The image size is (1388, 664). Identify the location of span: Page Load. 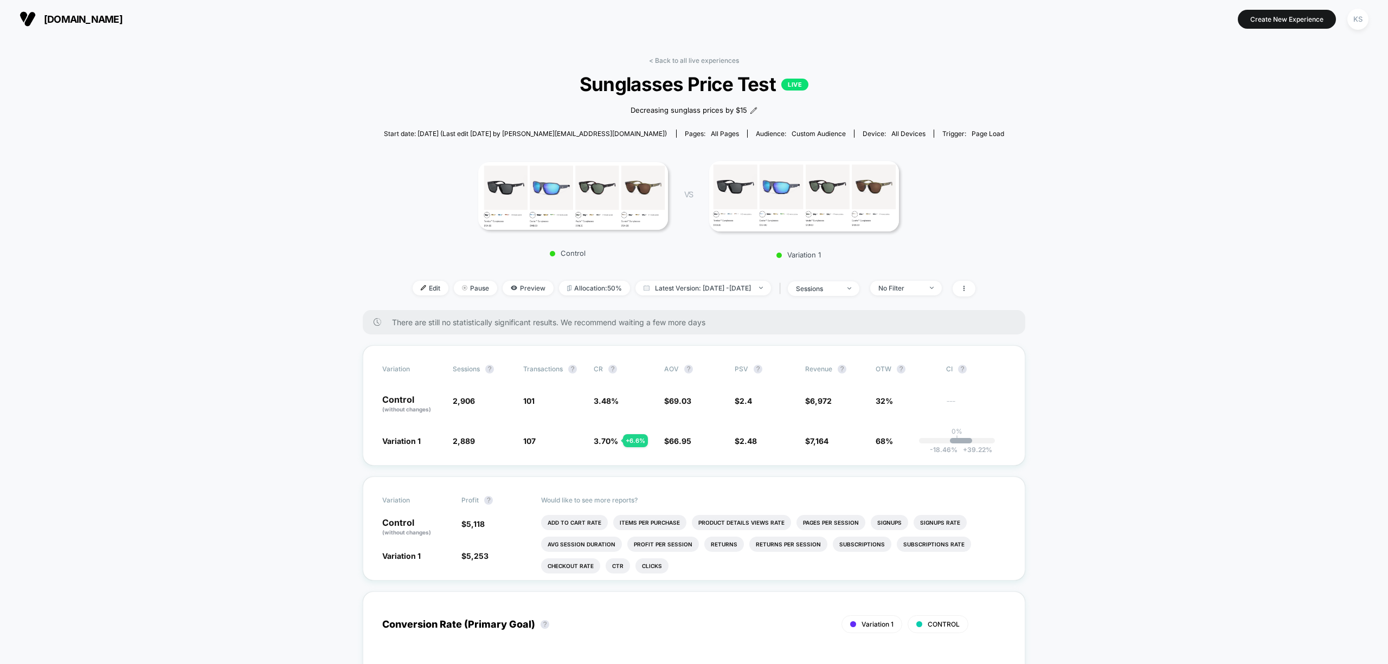
(988, 133).